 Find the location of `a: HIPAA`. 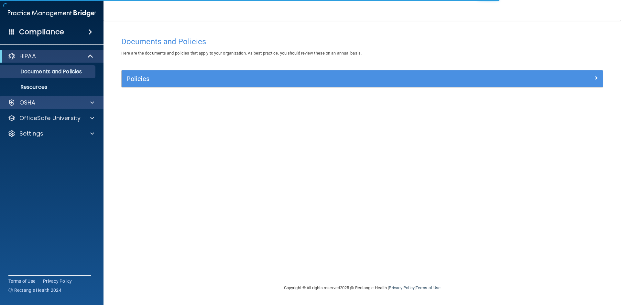

a: HIPAA is located at coordinates (51, 56).